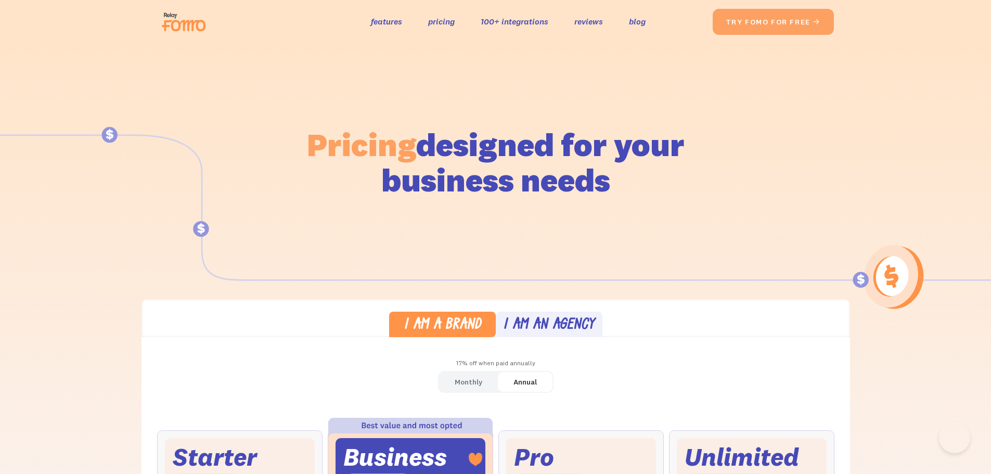 Image resolution: width=991 pixels, height=474 pixels. What do you see at coordinates (496, 363) in the screenshot?
I see `div: 17% off when paid annually` at bounding box center [496, 363].